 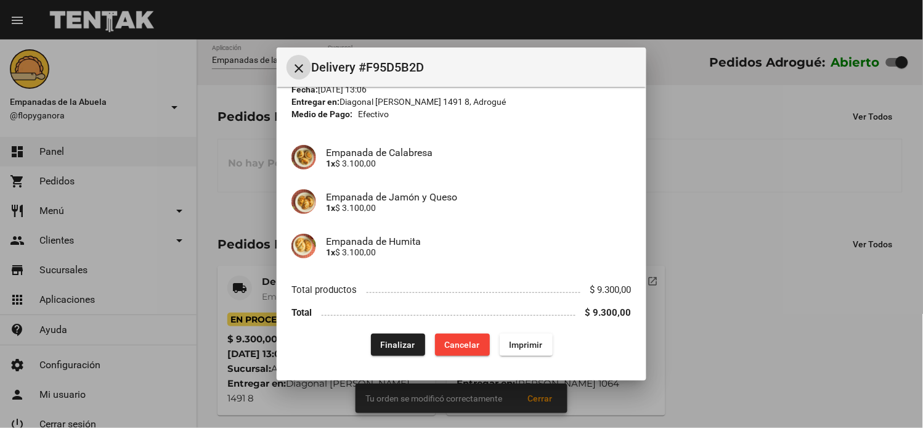 I want to click on strong: Medio de Pago:, so click(x=322, y=114).